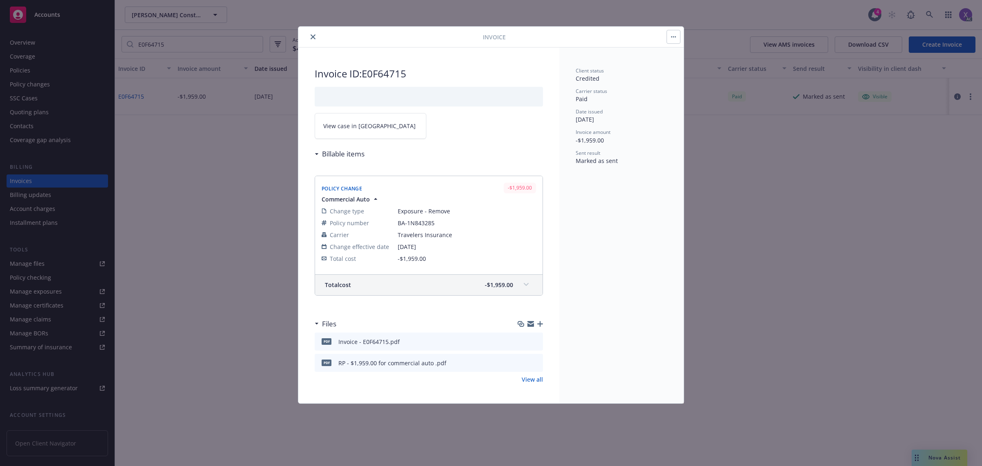 The image size is (982, 466). I want to click on div: Files, so click(325, 324).